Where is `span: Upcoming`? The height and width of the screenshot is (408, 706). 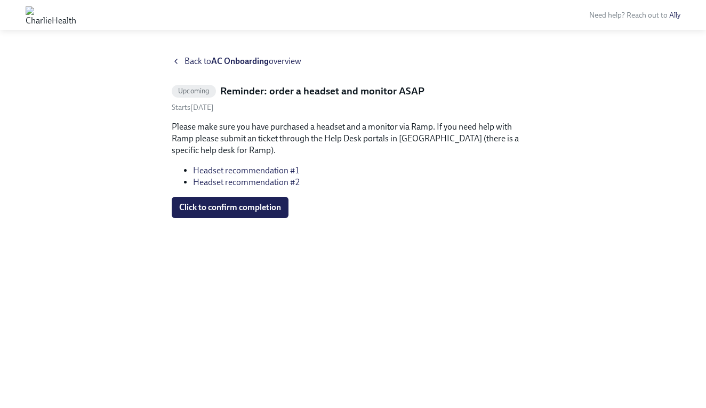 span: Upcoming is located at coordinates (194, 91).